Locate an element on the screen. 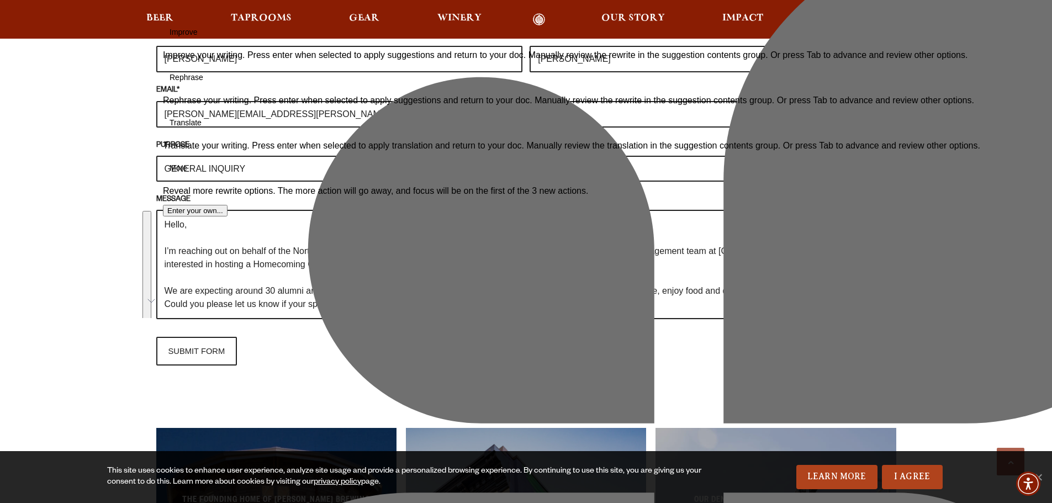 Image resolution: width=1052 pixels, height=503 pixels. label: EMAIL is located at coordinates (526, 91).